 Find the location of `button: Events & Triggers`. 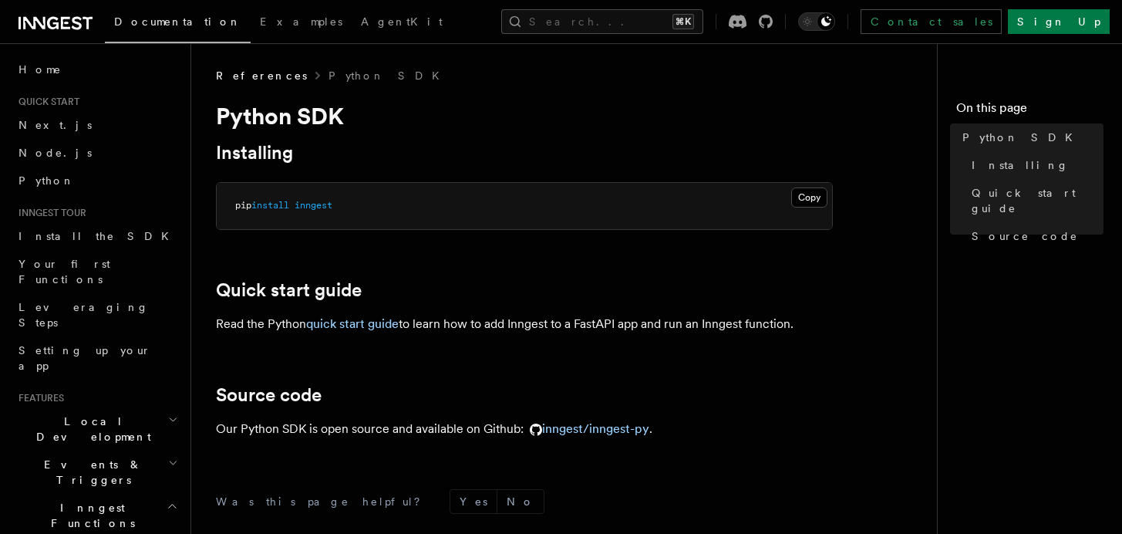

button: Events & Triggers is located at coordinates (96, 472).